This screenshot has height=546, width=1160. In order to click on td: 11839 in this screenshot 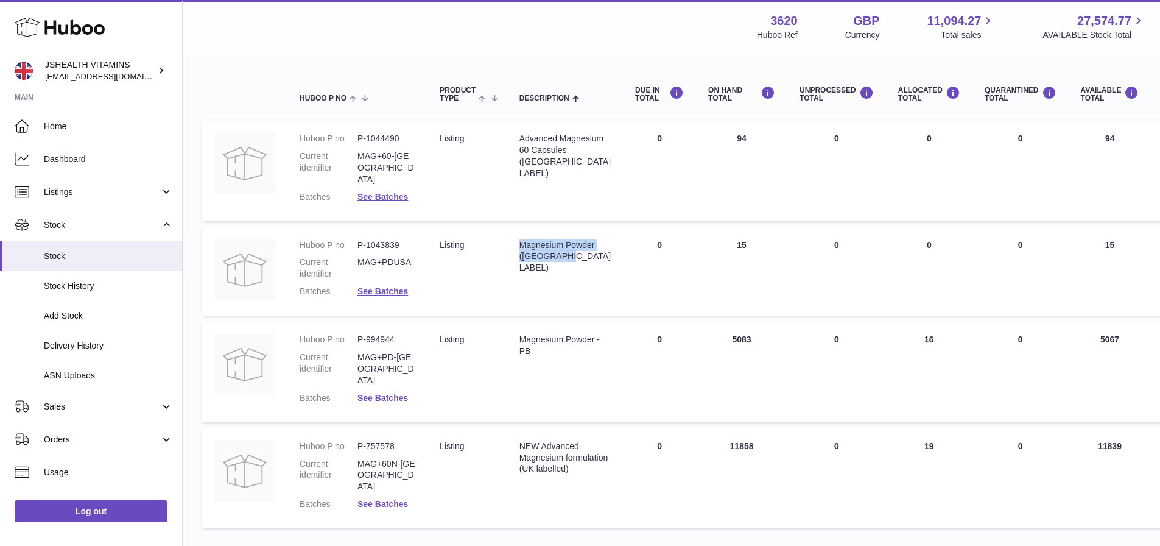, I will do `click(1110, 478)`.